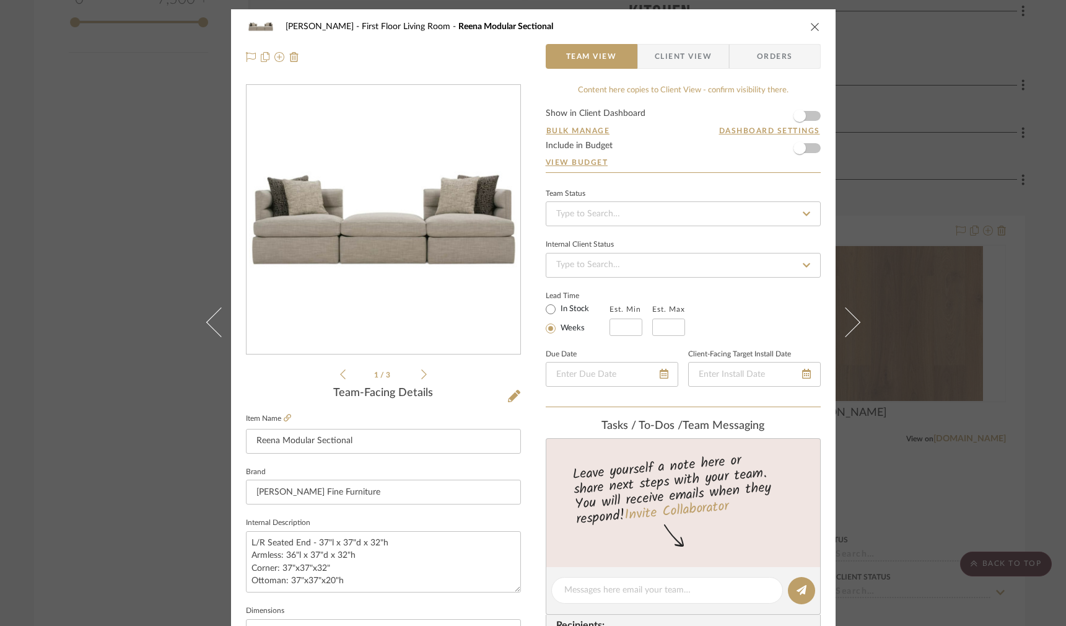 The width and height of the screenshot is (1066, 626). I want to click on input: Enter Brand, so click(384, 492).